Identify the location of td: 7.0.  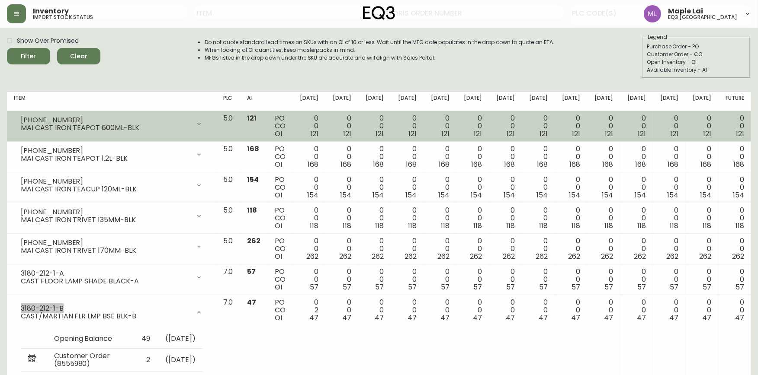
(228, 280).